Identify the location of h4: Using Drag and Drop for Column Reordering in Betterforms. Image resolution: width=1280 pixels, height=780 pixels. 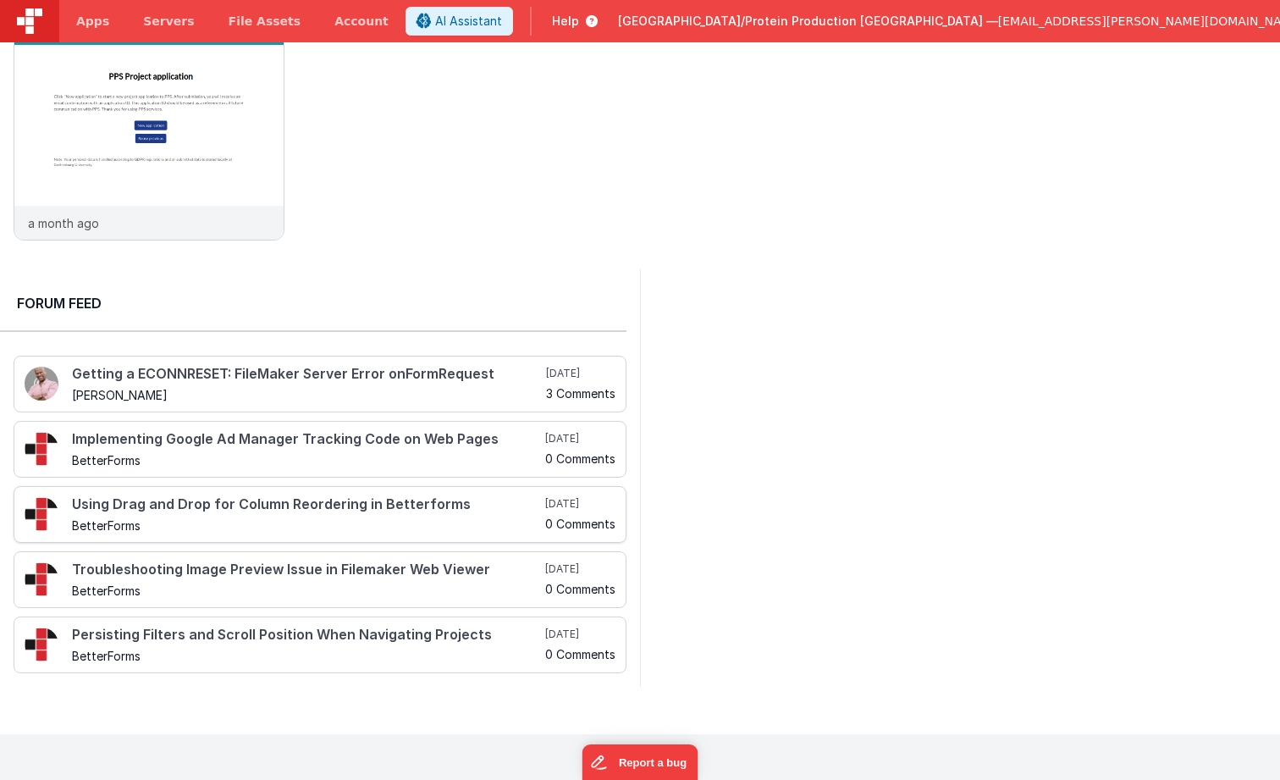
(306, 504).